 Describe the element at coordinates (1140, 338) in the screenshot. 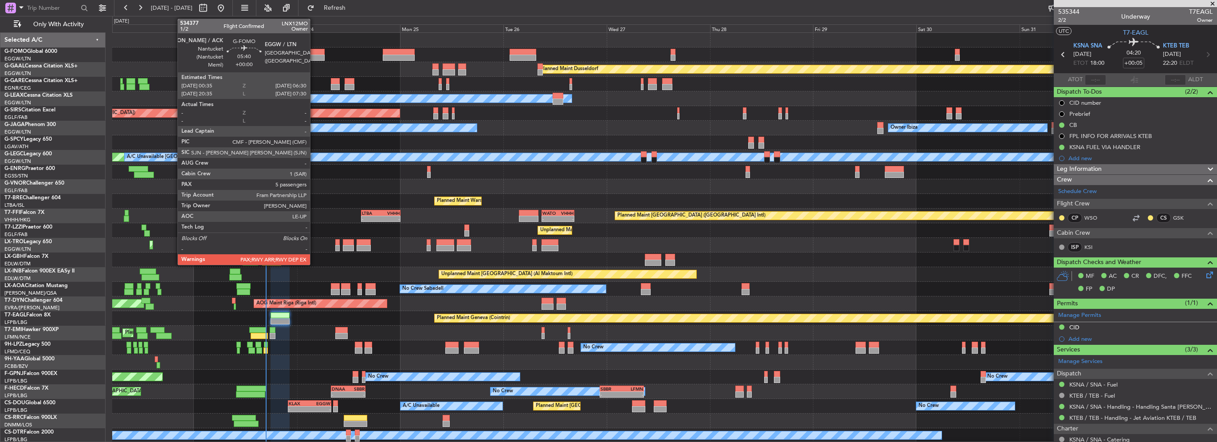

I see `div: Add new` at that location.